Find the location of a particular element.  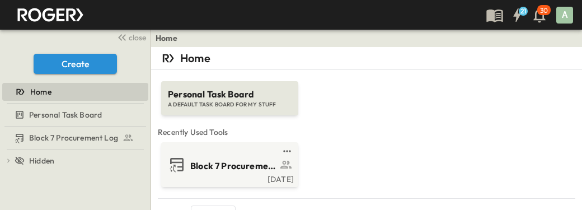

div: Personal Task Boardtest is located at coordinates (75, 115).